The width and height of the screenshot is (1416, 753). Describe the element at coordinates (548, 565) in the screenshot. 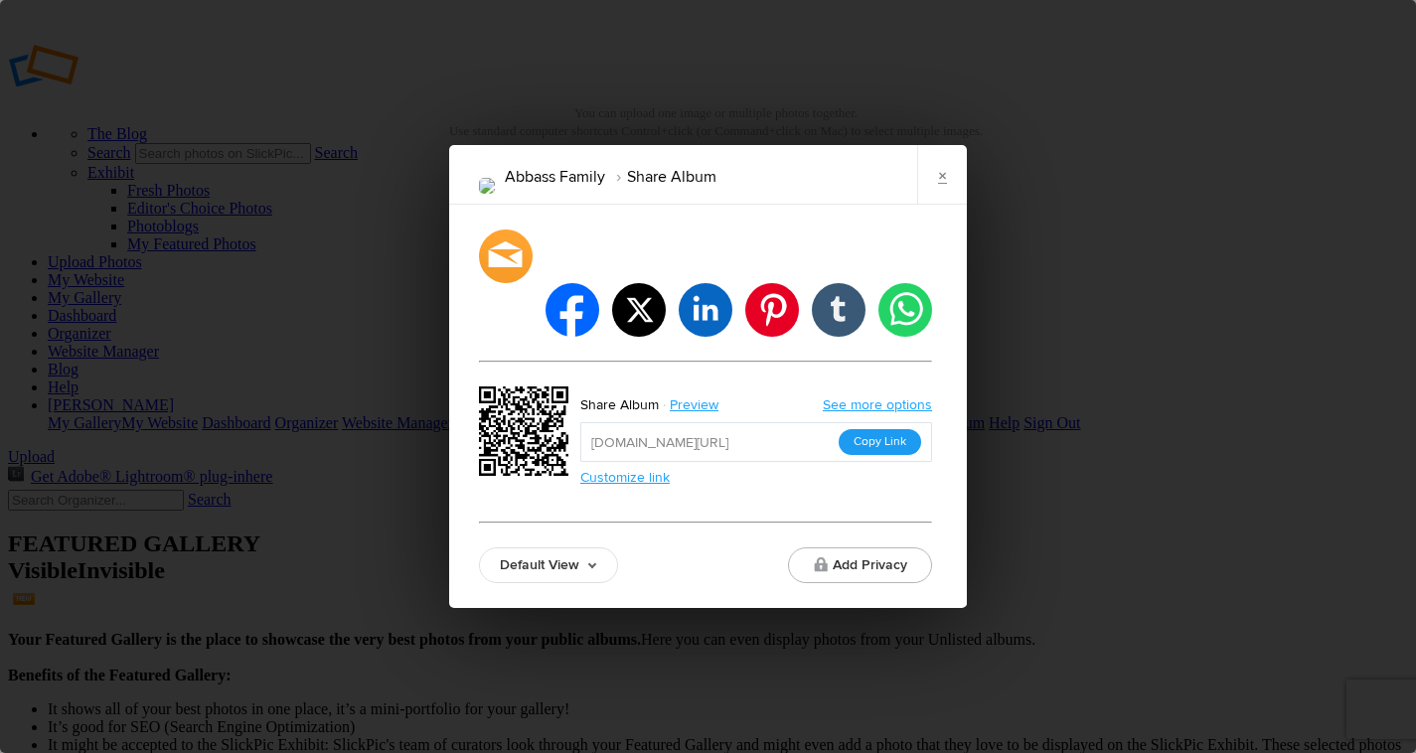

I see `a: Default View` at that location.